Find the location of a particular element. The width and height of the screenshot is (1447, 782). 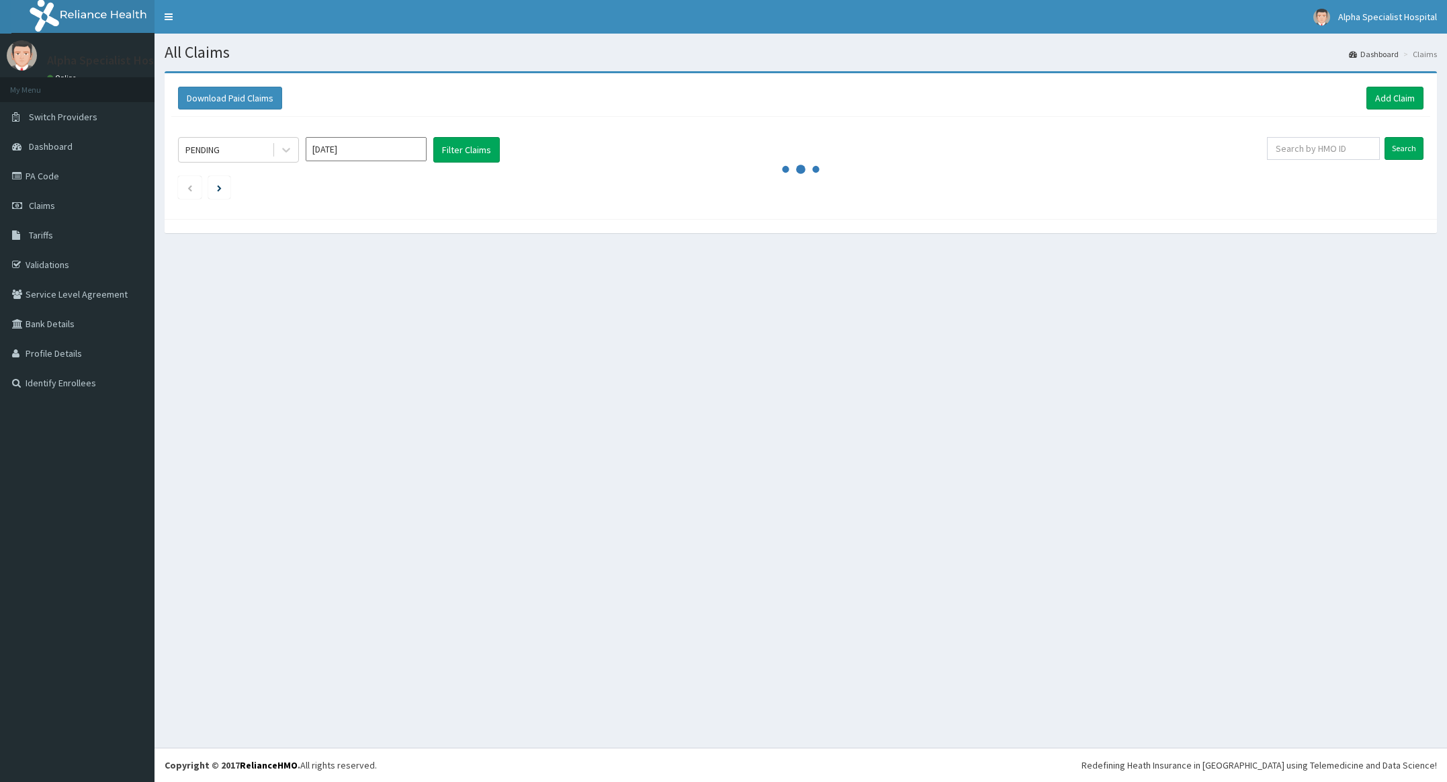

span: Claims is located at coordinates (42, 206).